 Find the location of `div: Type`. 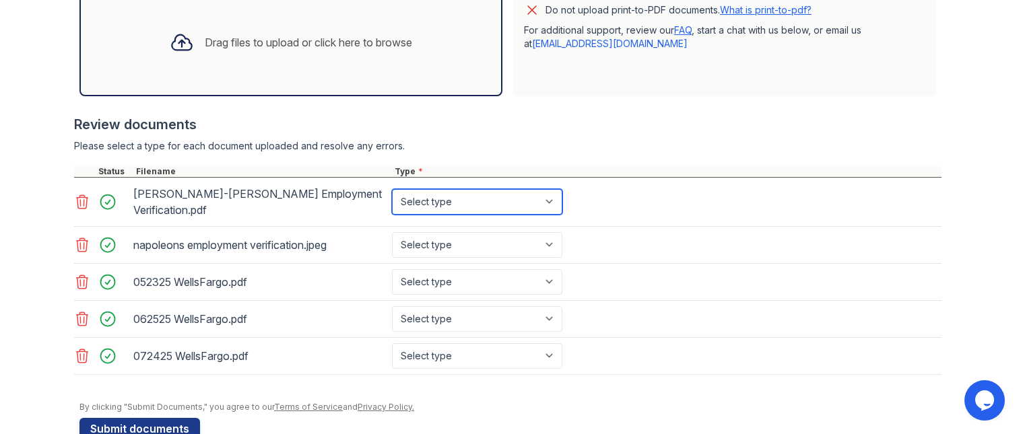

div: Type is located at coordinates (667, 172).